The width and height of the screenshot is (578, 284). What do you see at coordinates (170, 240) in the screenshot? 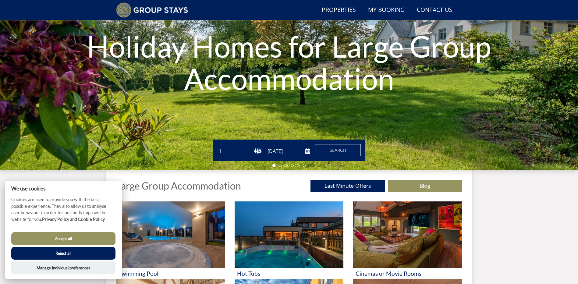
I see `a: 'Swimming Pool' - Large Group Accommodation Holiday Ideas Swimming Pool` at bounding box center [170, 240].